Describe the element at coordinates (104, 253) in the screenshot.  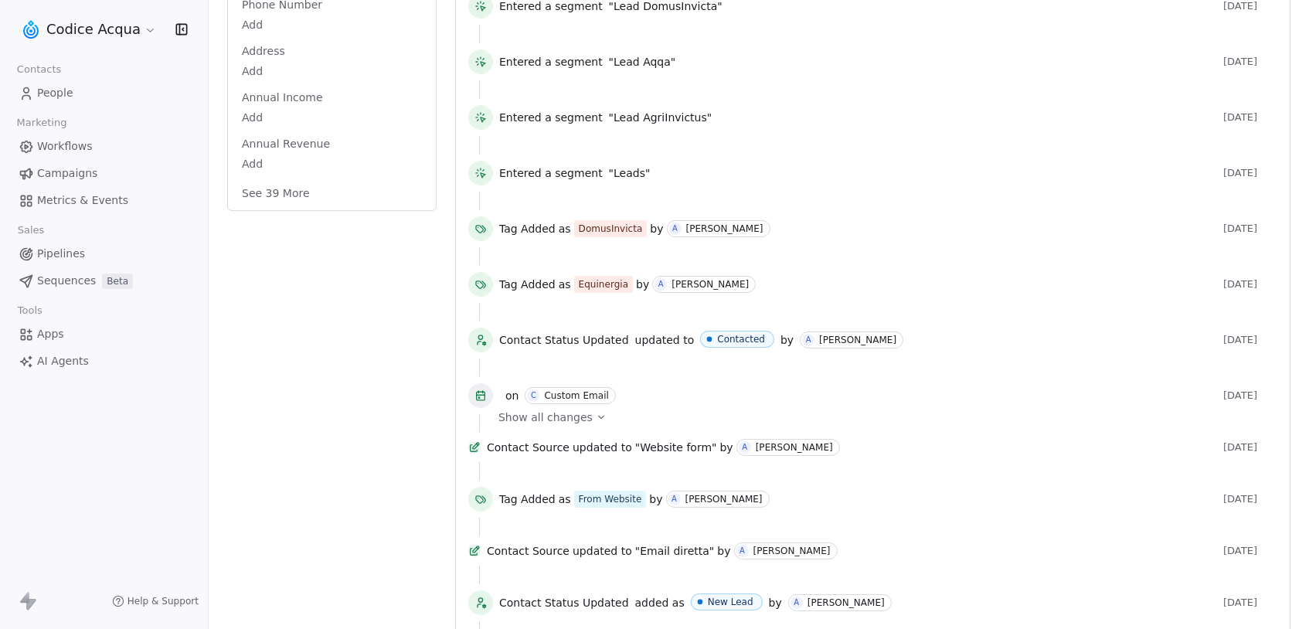
I see `a: Pipelines` at that location.